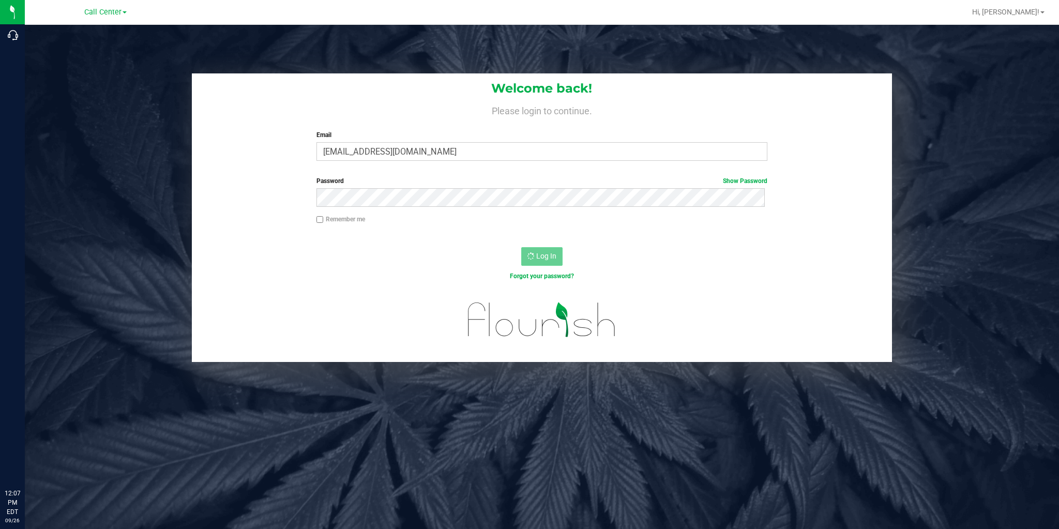  What do you see at coordinates (542, 135) in the screenshot?
I see `label: Email` at bounding box center [542, 135].